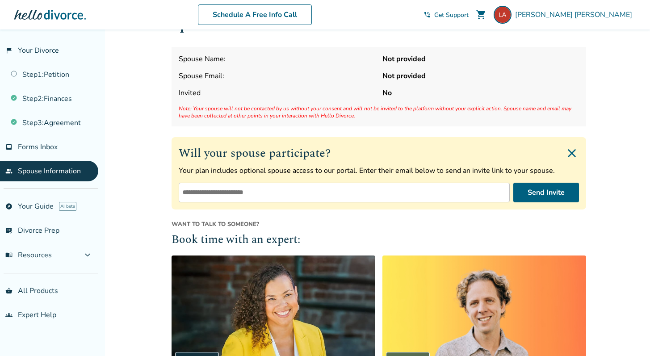  What do you see at coordinates (546, 192) in the screenshot?
I see `button: Send Invite` at bounding box center [546, 192].